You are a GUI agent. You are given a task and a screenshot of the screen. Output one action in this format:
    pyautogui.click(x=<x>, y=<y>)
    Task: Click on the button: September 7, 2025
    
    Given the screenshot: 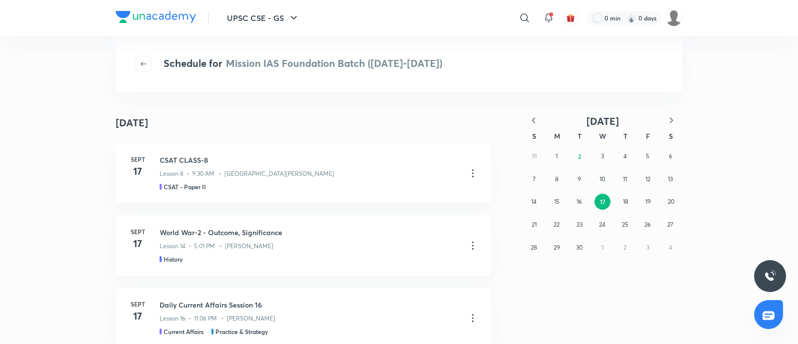 What is the action you would take?
    pyautogui.click(x=534, y=179)
    